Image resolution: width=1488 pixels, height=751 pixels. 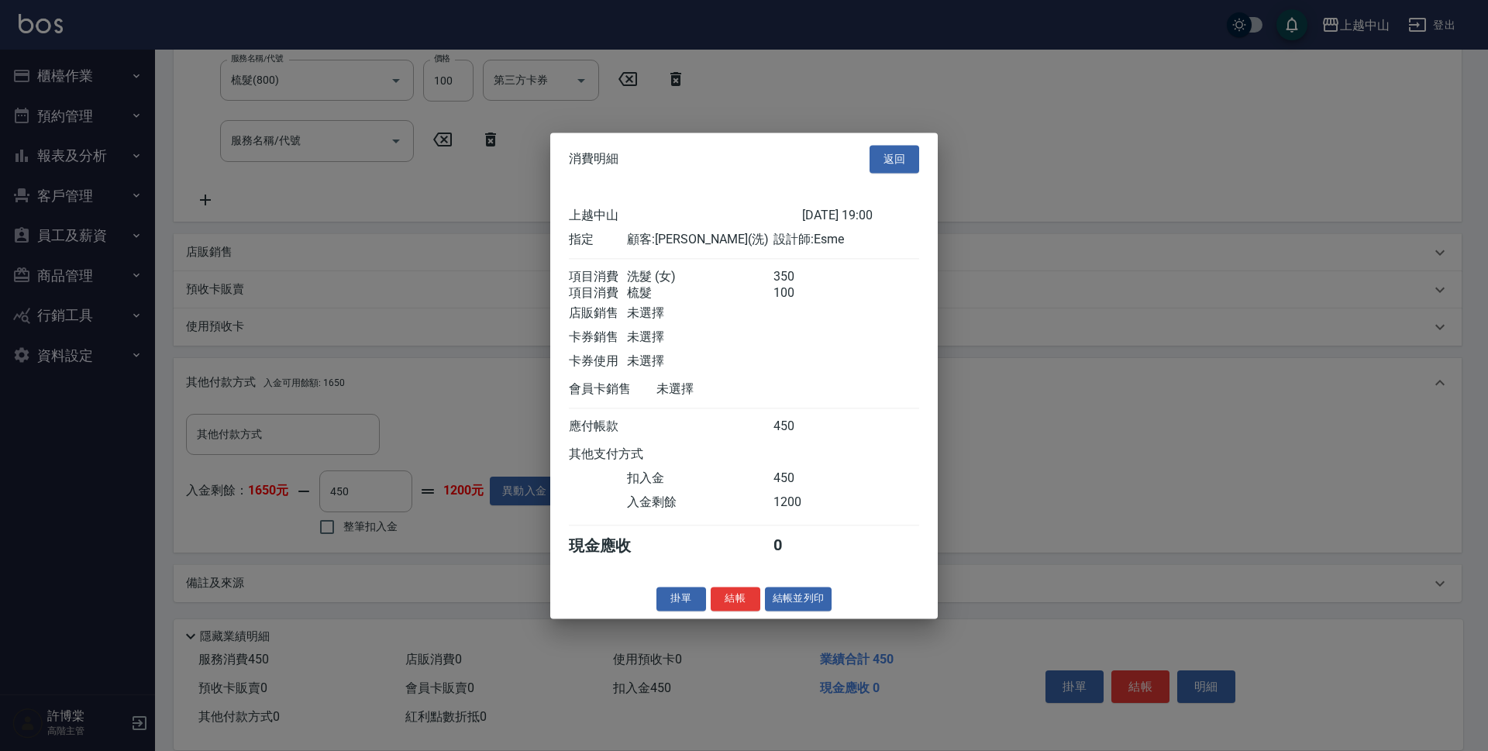 I want to click on div: 上越中山, so click(x=685, y=215).